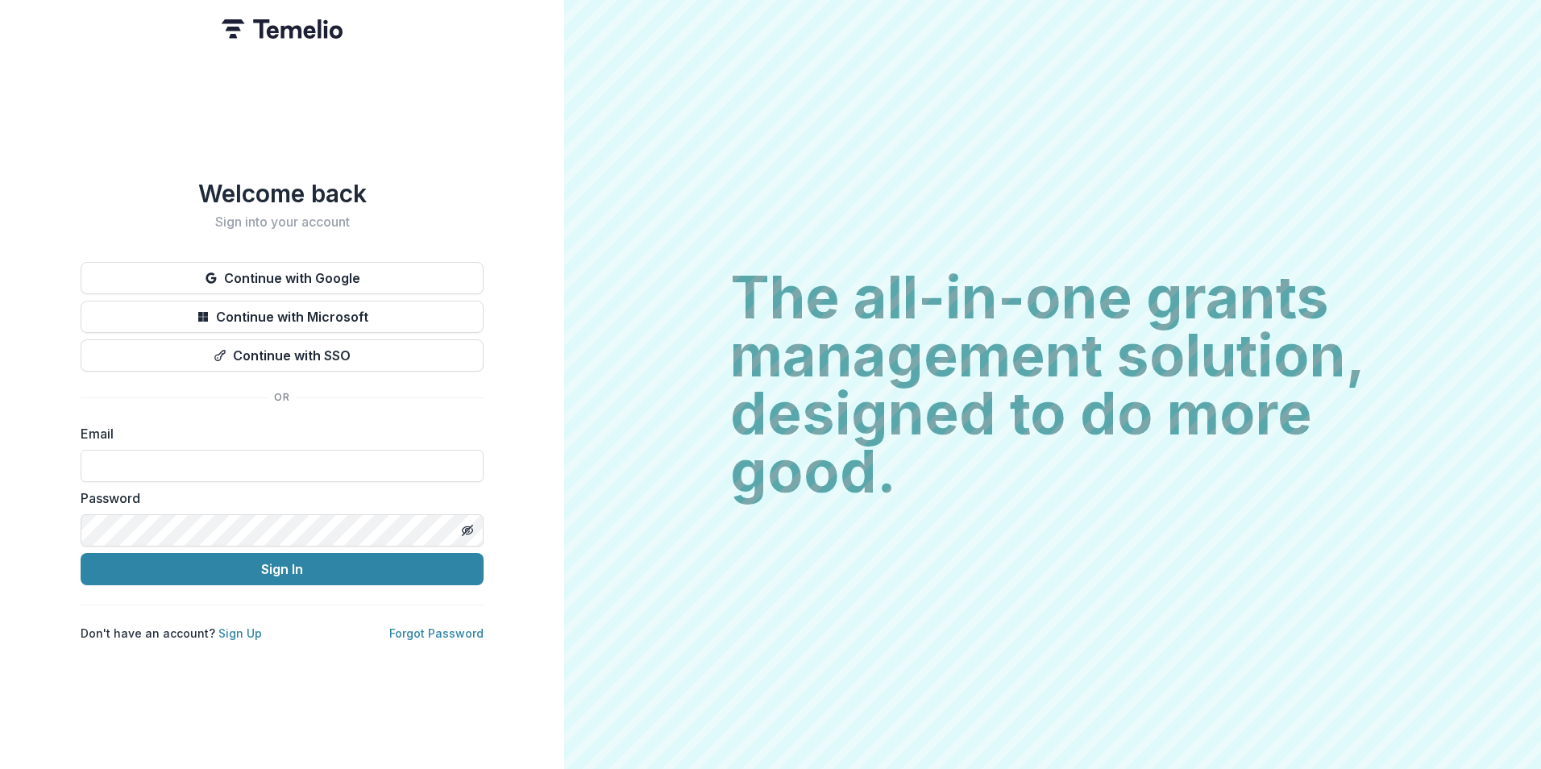  I want to click on label: Password, so click(277, 498).